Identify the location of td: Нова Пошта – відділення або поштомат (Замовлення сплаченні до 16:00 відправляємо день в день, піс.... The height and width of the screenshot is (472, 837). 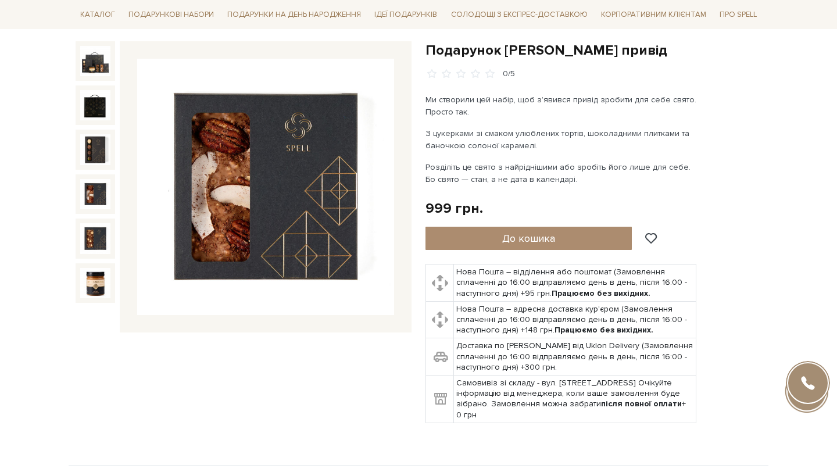
(575, 283).